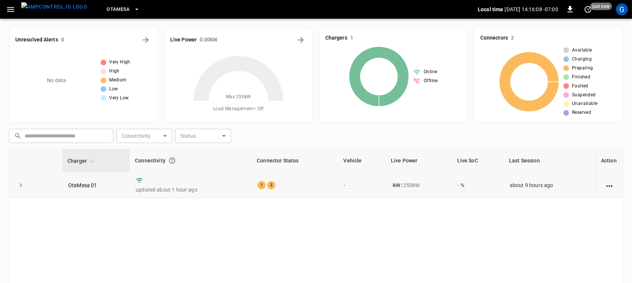 The width and height of the screenshot is (632, 283). I want to click on span: Very Low, so click(119, 98).